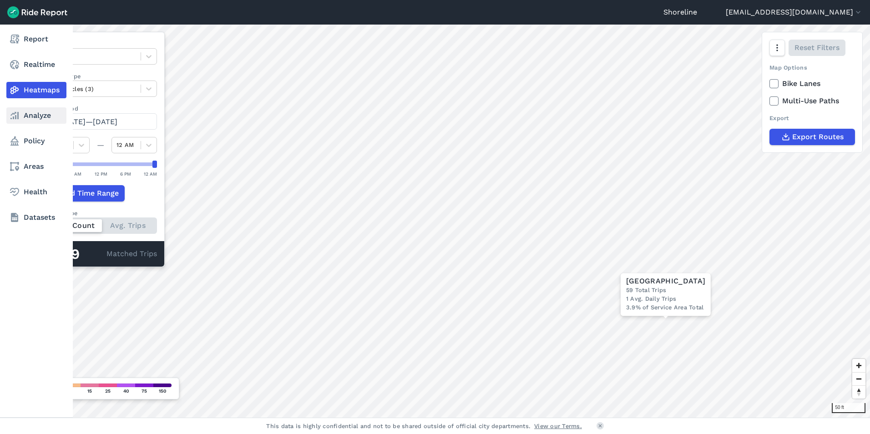 The image size is (870, 434). What do you see at coordinates (101, 44) in the screenshot?
I see `label: Data Type` at bounding box center [101, 44].